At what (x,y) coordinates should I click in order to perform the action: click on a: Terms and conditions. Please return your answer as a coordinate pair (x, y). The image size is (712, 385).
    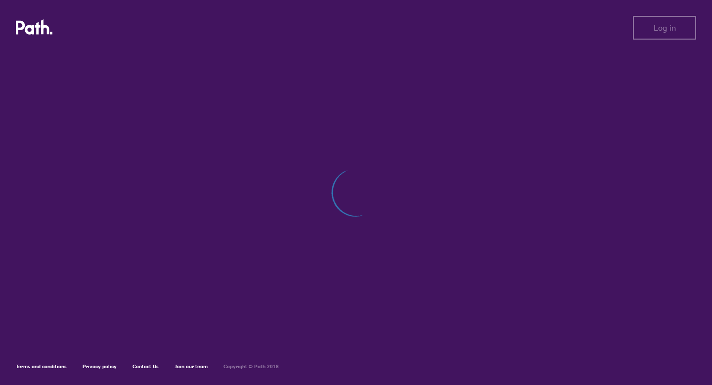
    Looking at the image, I should click on (41, 366).